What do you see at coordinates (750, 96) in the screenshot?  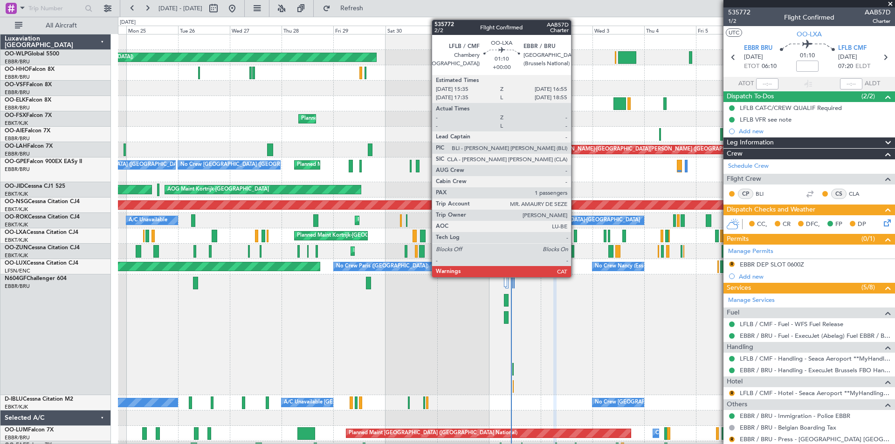 I see `span: Dispatch To-Dos` at bounding box center [750, 96].